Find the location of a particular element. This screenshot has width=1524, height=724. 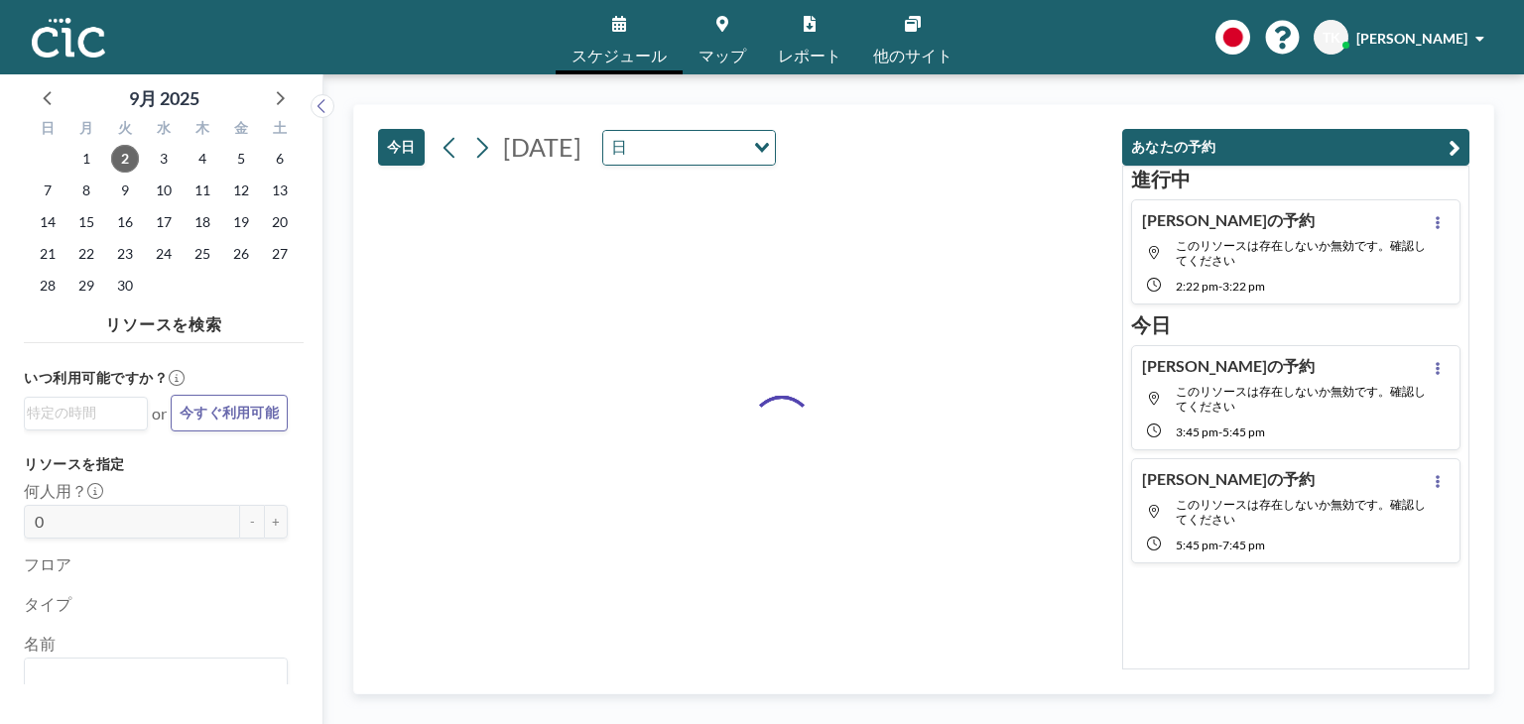

span: 2025年9月8日月曜日 is located at coordinates (86, 190).